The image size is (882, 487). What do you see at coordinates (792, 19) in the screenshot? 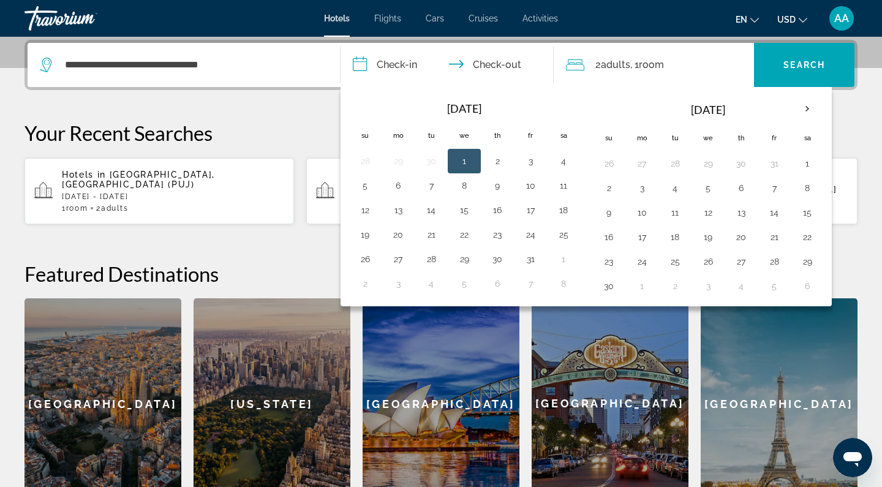
I see `button: Change currency` at bounding box center [792, 19].